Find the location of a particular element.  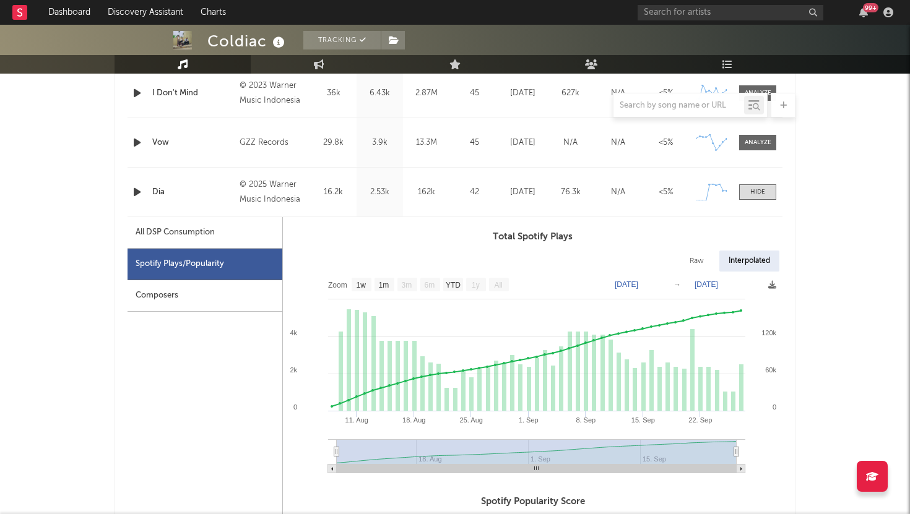

text: 120k is located at coordinates (769, 333).